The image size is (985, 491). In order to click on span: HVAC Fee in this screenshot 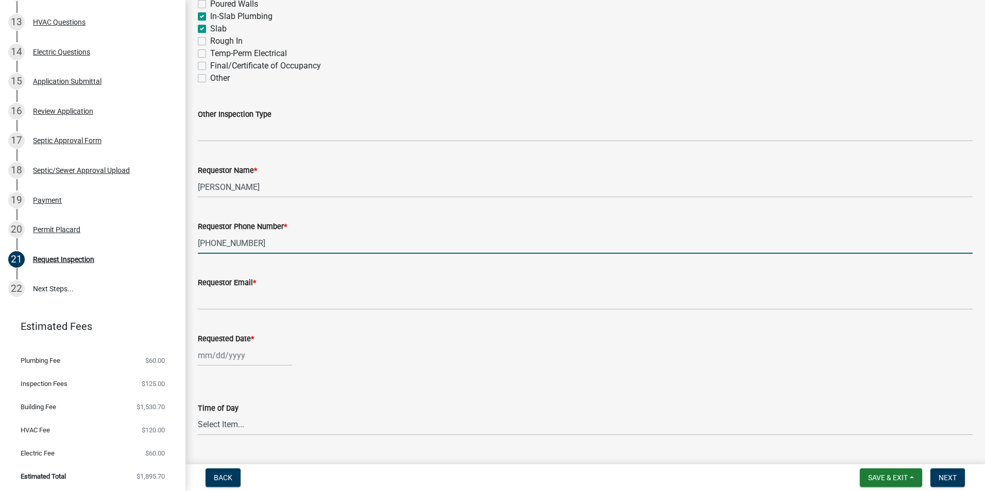, I will do `click(35, 430)`.